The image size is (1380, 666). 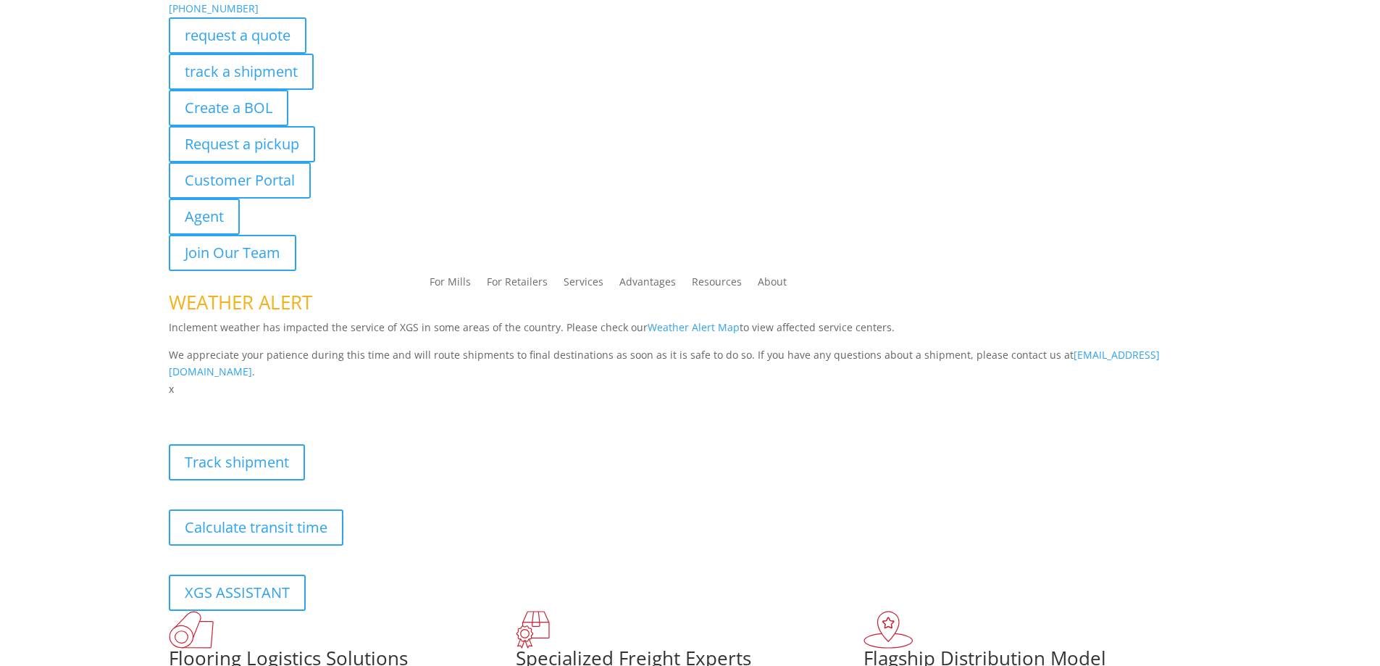 I want to click on a: Resources, so click(x=716, y=285).